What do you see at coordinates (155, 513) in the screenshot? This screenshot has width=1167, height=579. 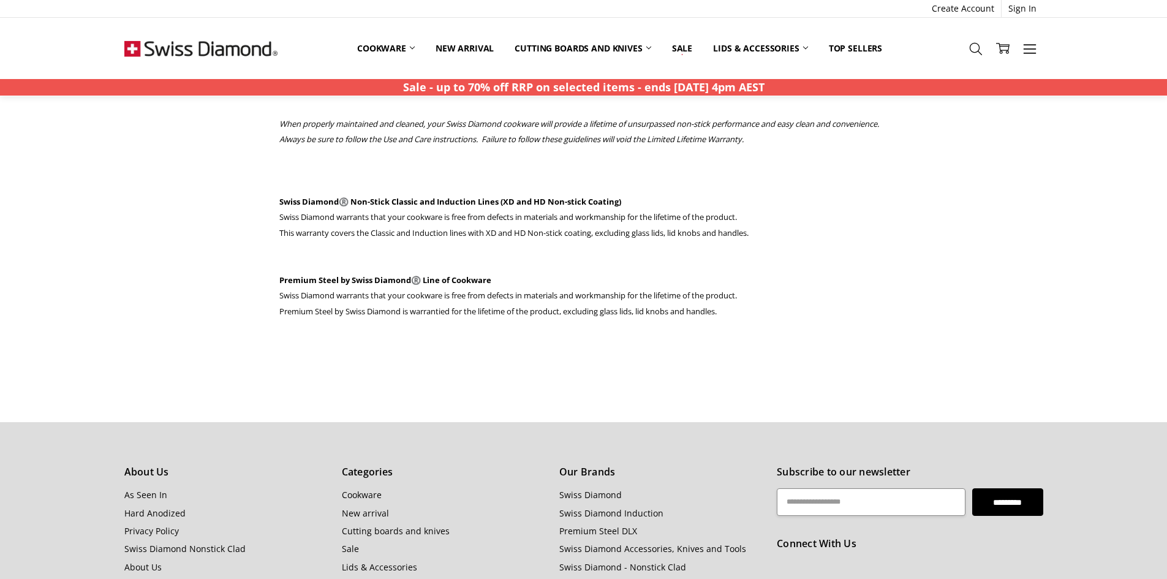 I see `a: Hard Anodized` at bounding box center [155, 513].